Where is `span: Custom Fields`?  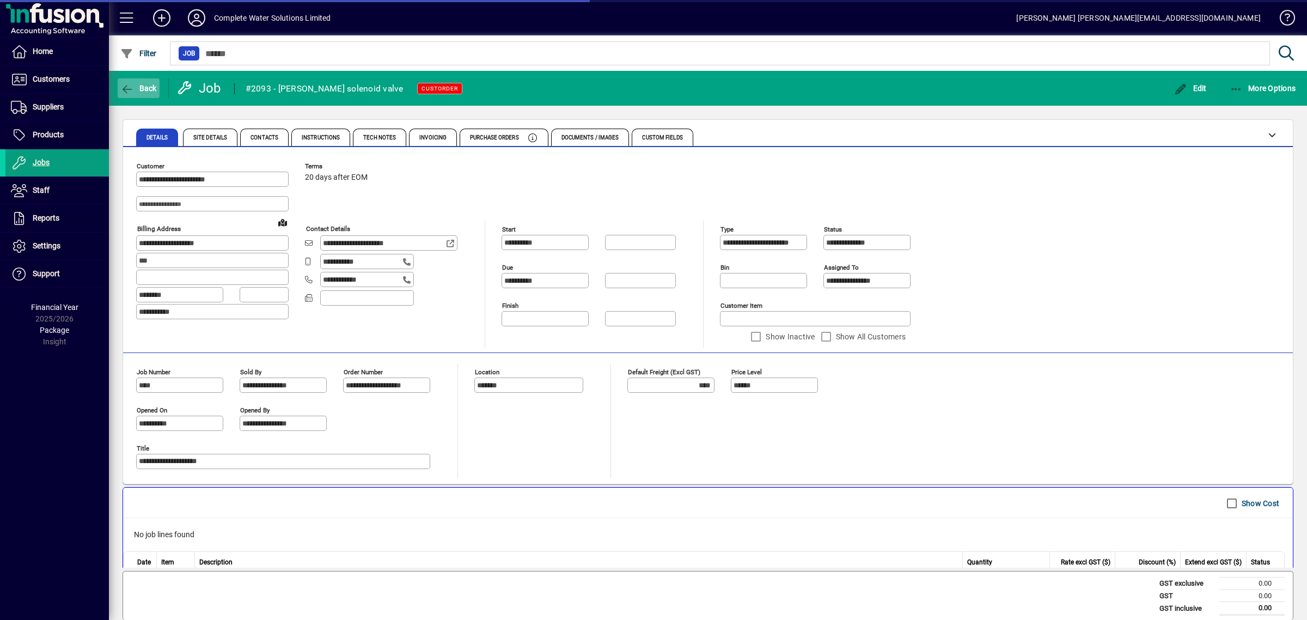 span: Custom Fields is located at coordinates (662, 138).